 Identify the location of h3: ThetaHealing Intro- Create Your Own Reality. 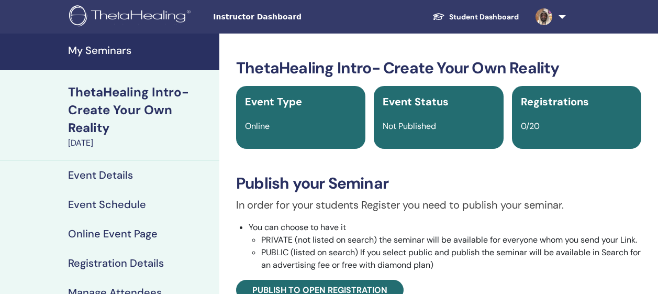
(439, 68).